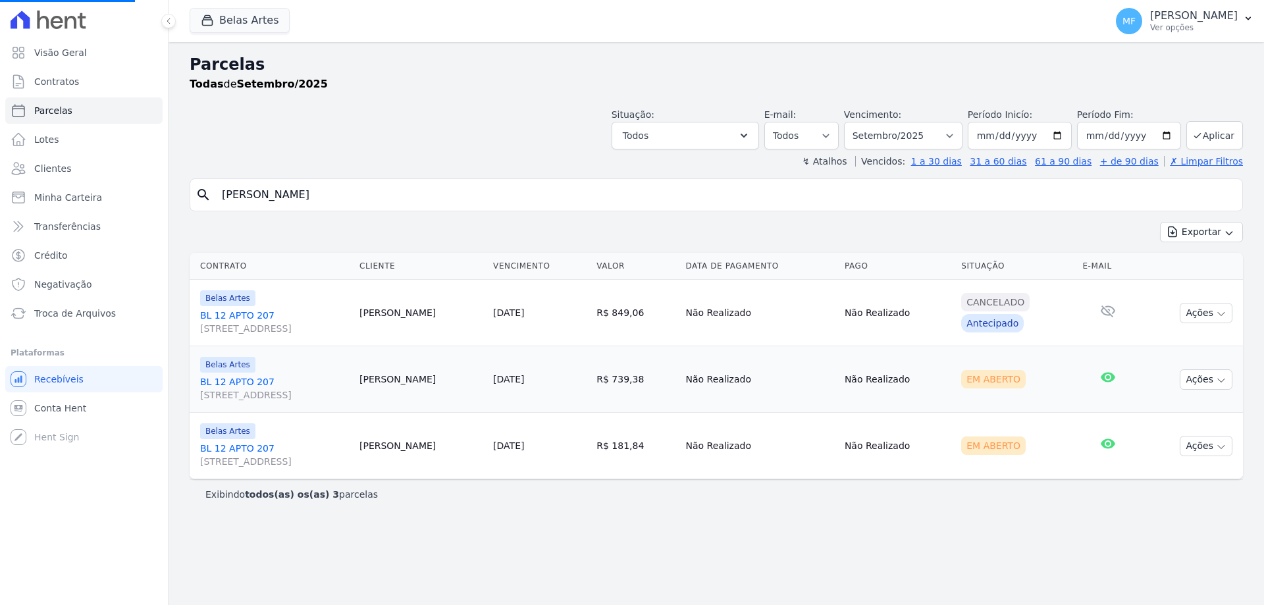  I want to click on h2: Parcelas, so click(716, 65).